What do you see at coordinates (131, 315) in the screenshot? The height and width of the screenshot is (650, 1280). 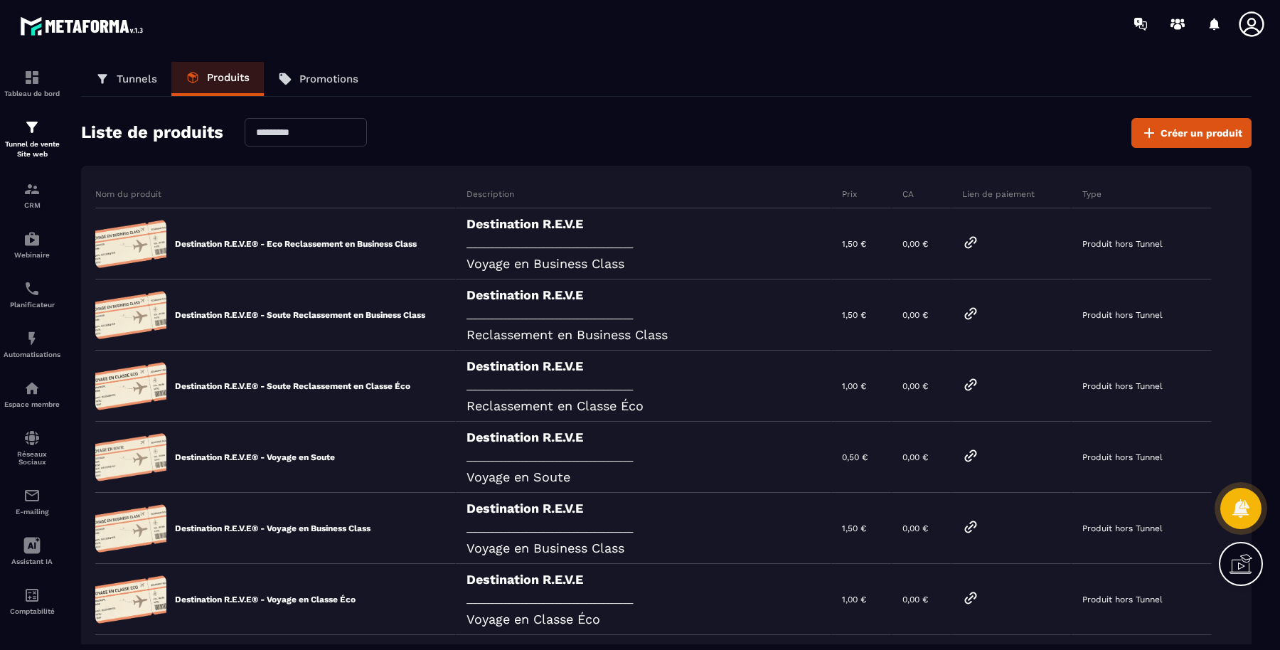 I see `img: 9b8d20c8b664cca3a0d21d8a9d255113.png` at bounding box center [131, 315].